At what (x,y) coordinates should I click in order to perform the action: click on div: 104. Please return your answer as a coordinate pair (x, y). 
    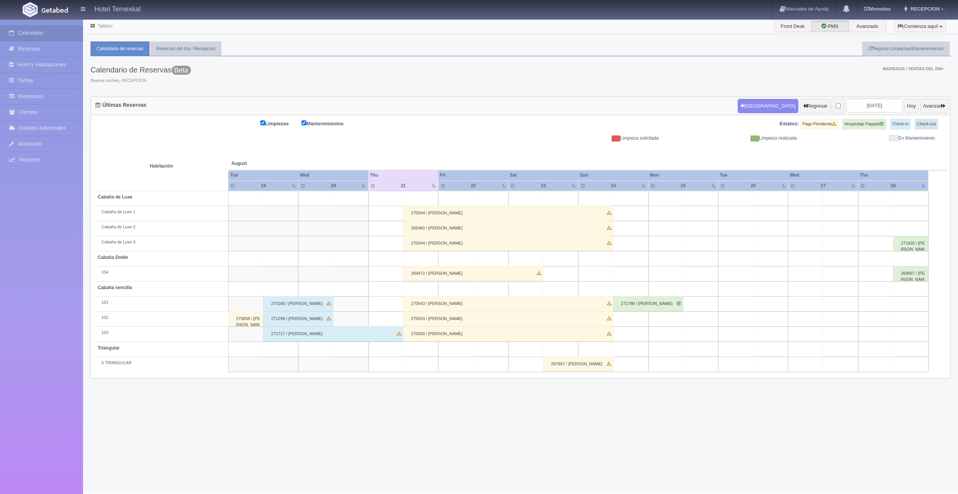
    Looking at the image, I should click on (161, 272).